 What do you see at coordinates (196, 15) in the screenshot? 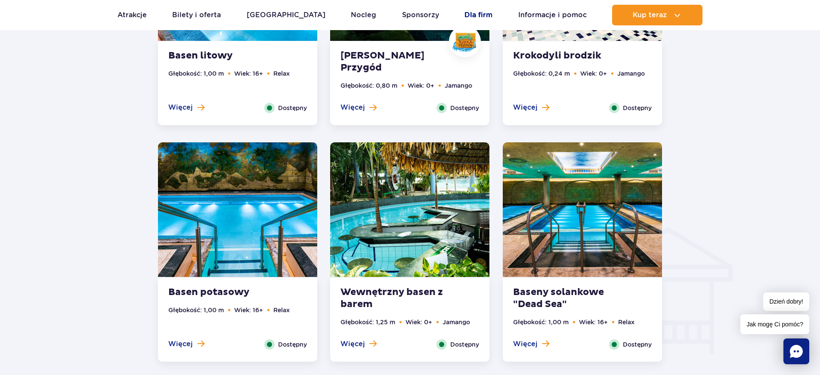
I see `a: Bilety i oferta` at bounding box center [196, 15].